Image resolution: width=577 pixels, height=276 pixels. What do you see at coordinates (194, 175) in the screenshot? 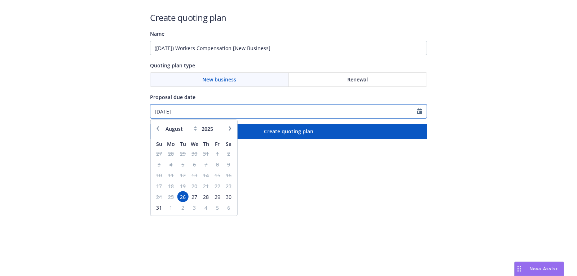
I see `td: 13` at bounding box center [194, 175].